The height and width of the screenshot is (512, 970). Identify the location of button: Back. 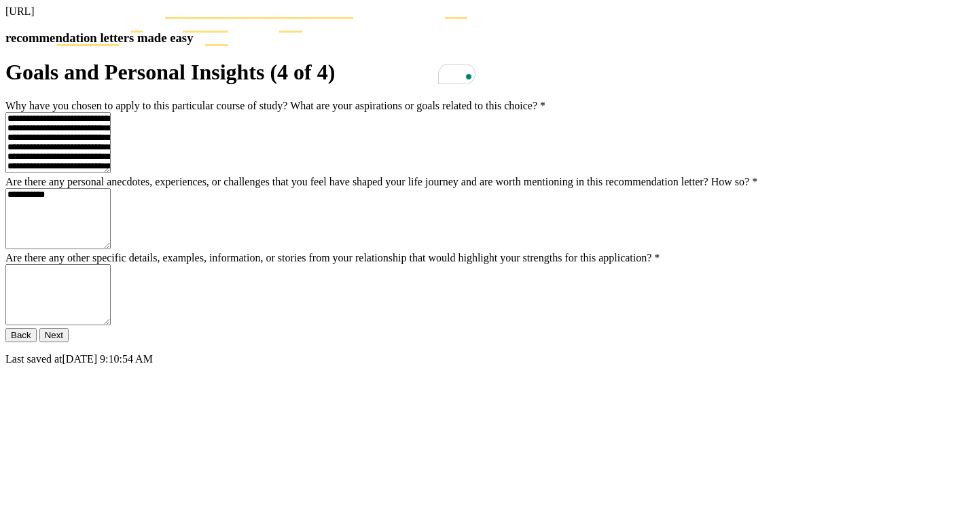
(21, 335).